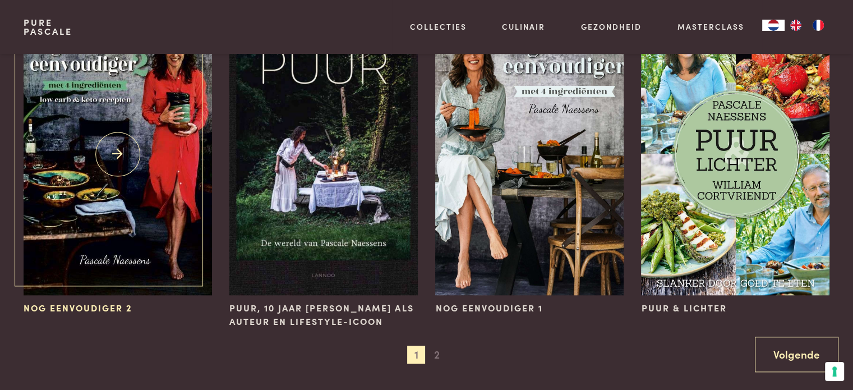  Describe the element at coordinates (117, 154) in the screenshot. I see `img: Nog eenvoudiger 2` at that location.